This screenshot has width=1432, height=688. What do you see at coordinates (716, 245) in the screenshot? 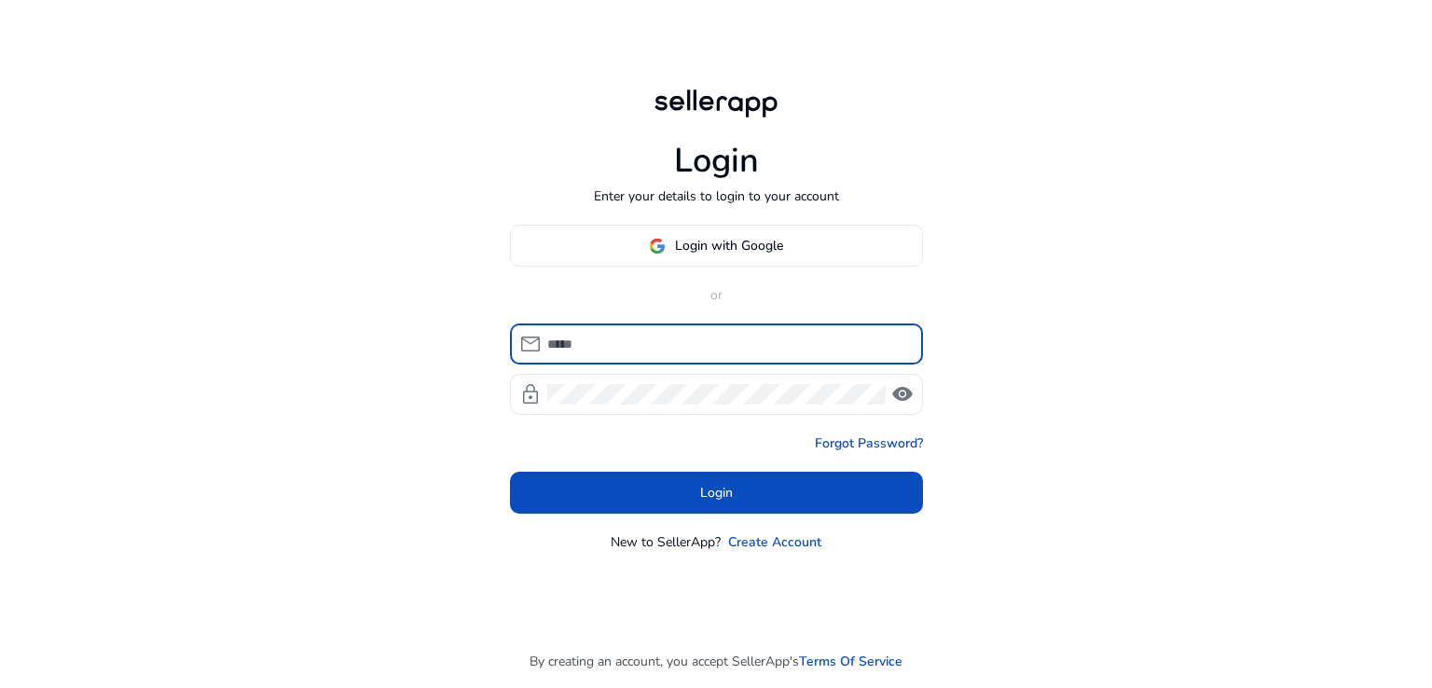
I see `button: Login with Google` at bounding box center [716, 245].